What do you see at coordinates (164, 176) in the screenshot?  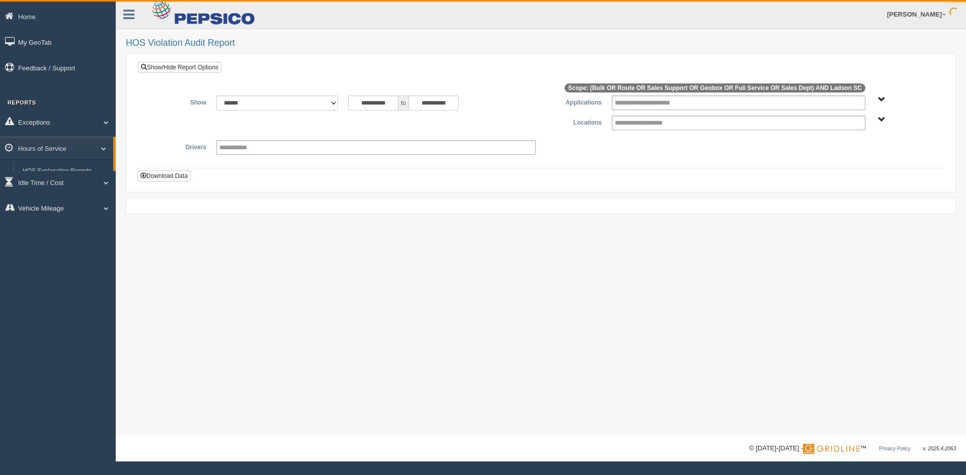 I see `button: Download Data` at bounding box center [164, 176].